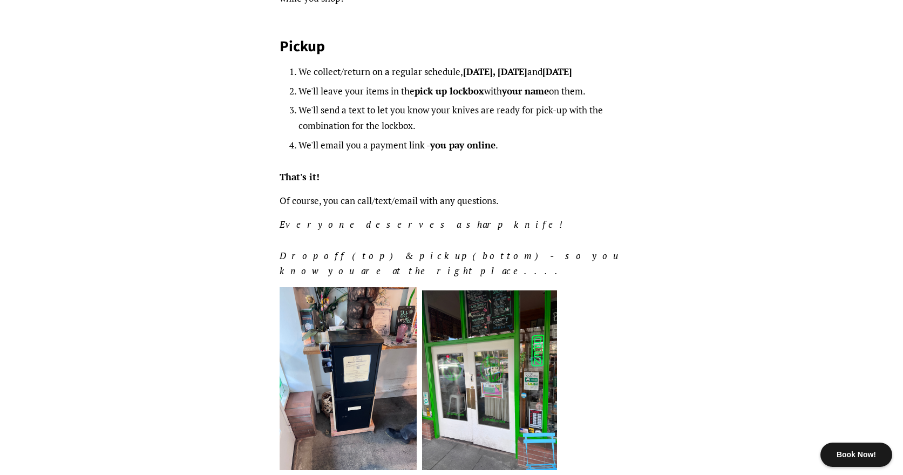  Describe the element at coordinates (856, 454) in the screenshot. I see `div: Book Now!` at that location.